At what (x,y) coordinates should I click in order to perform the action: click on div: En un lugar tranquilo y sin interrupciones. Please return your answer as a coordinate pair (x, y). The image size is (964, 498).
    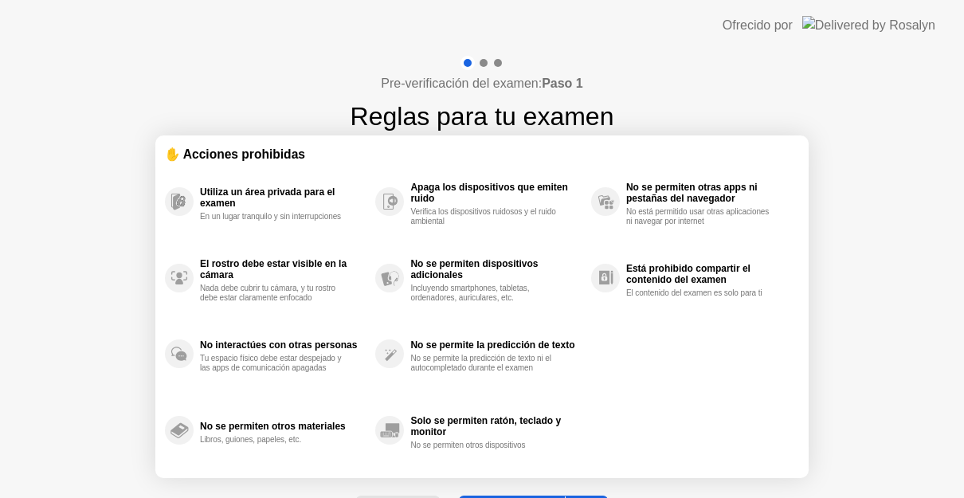
    Looking at the image, I should click on (275, 217).